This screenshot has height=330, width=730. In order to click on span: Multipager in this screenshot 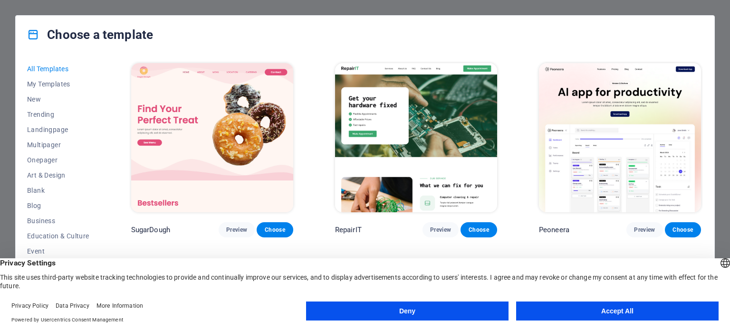, I will do `click(58, 145)`.